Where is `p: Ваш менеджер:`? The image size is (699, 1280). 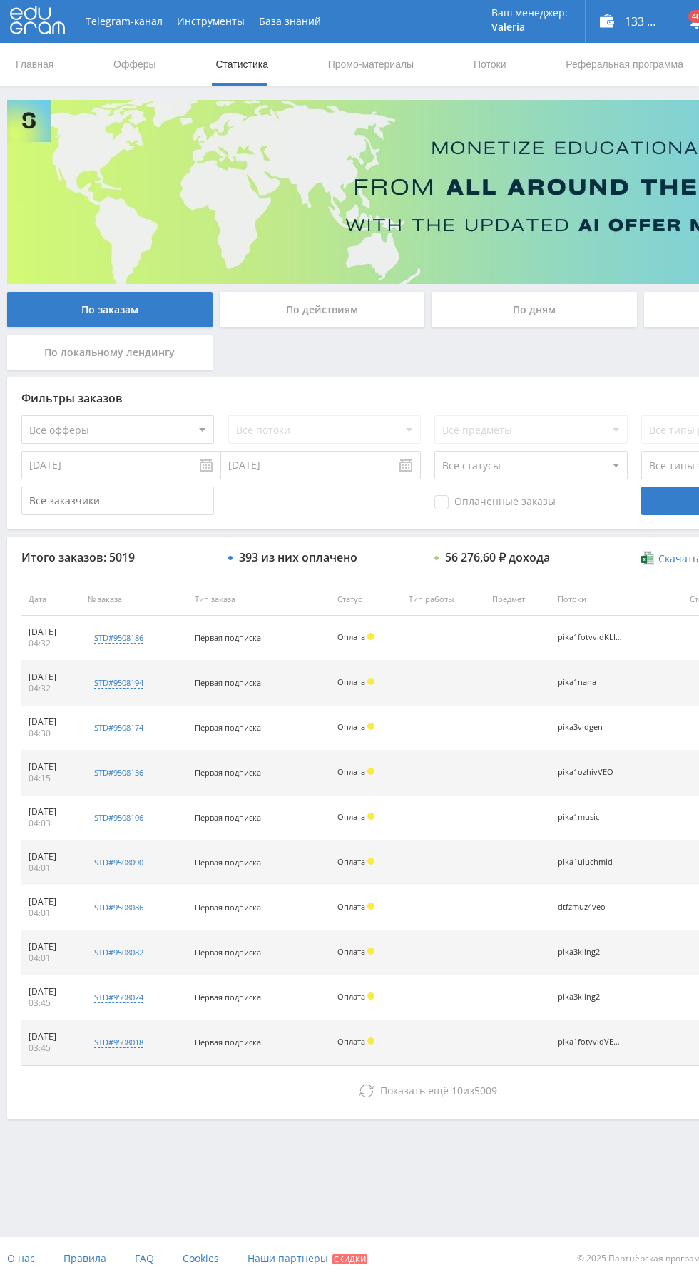 p: Ваш менеджер: is located at coordinates (529, 13).